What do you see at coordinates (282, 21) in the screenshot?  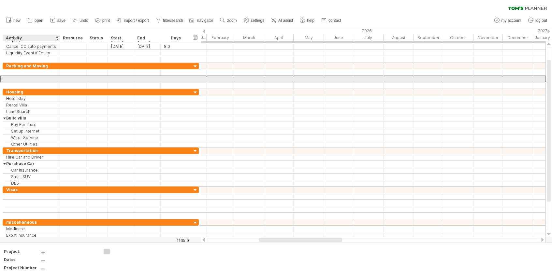 I see `a: AI assist` at bounding box center [282, 21].